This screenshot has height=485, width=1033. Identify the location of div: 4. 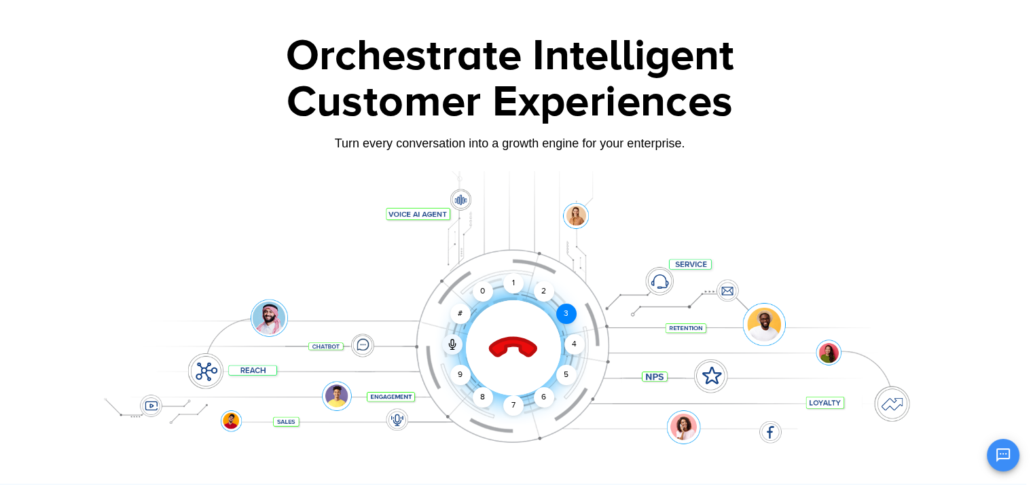
(575, 344).